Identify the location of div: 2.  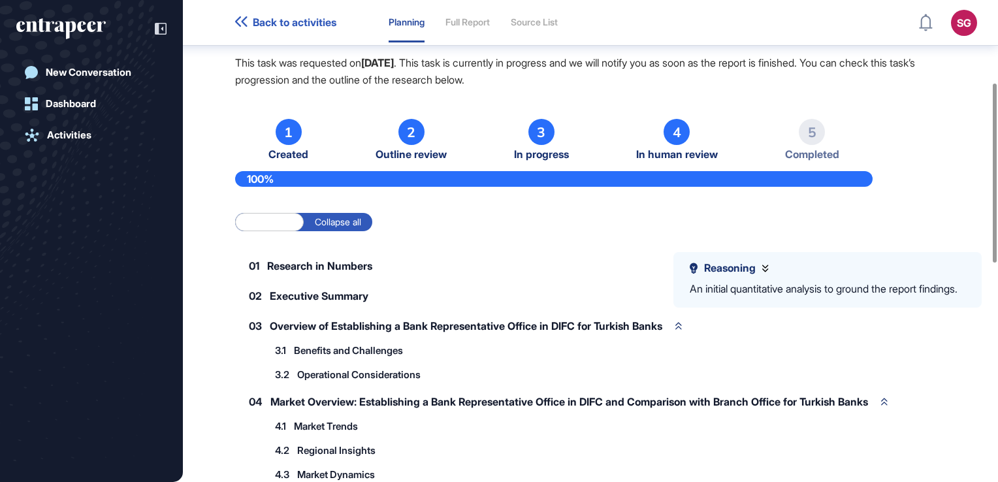
(411, 132).